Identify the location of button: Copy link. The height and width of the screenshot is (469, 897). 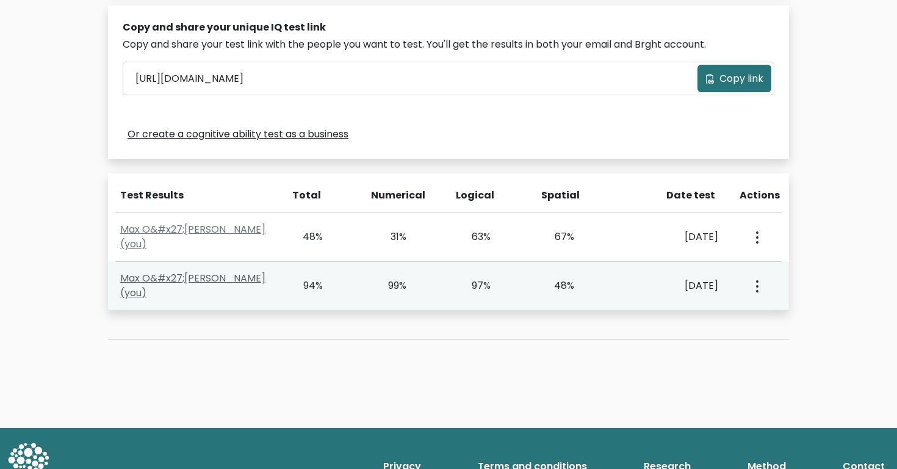
(734, 78).